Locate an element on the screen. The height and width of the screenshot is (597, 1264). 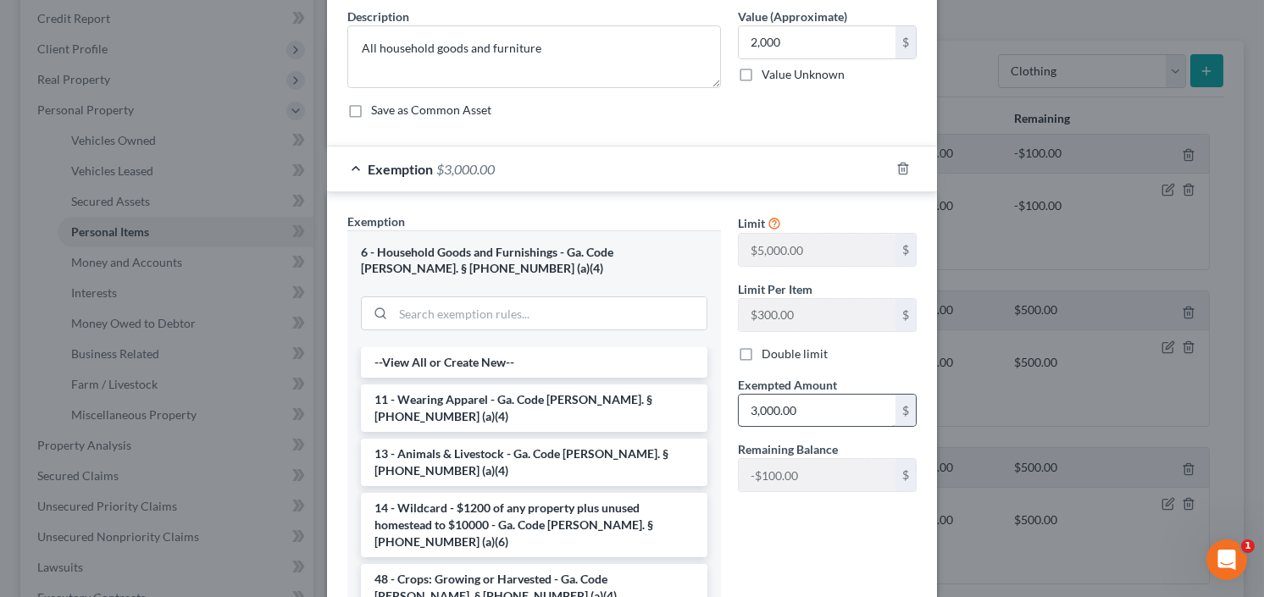
label: Value Unknown is located at coordinates (803, 75).